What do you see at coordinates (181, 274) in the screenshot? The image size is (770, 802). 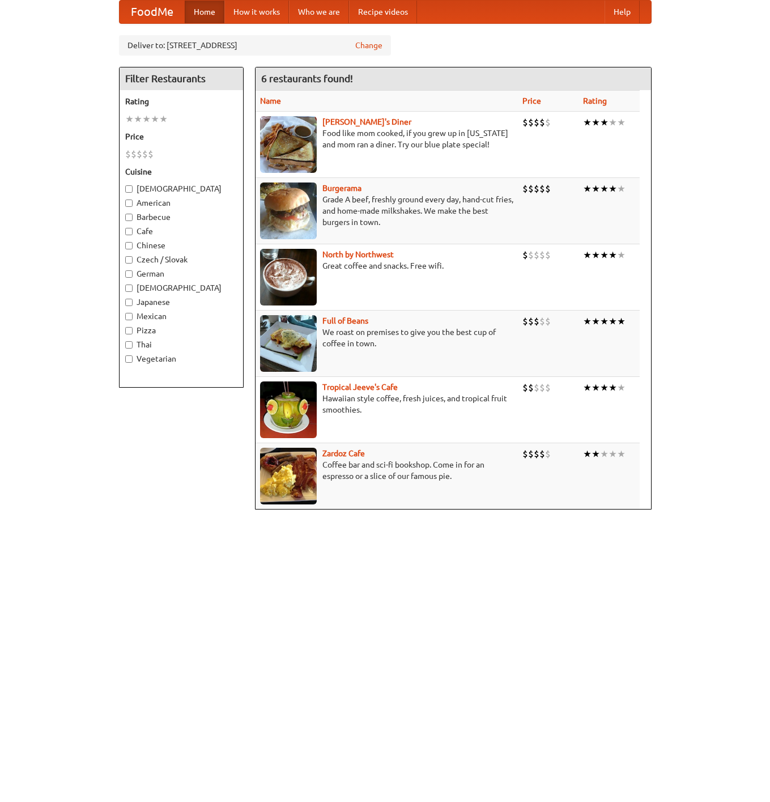 I see `label: German` at bounding box center [181, 274].